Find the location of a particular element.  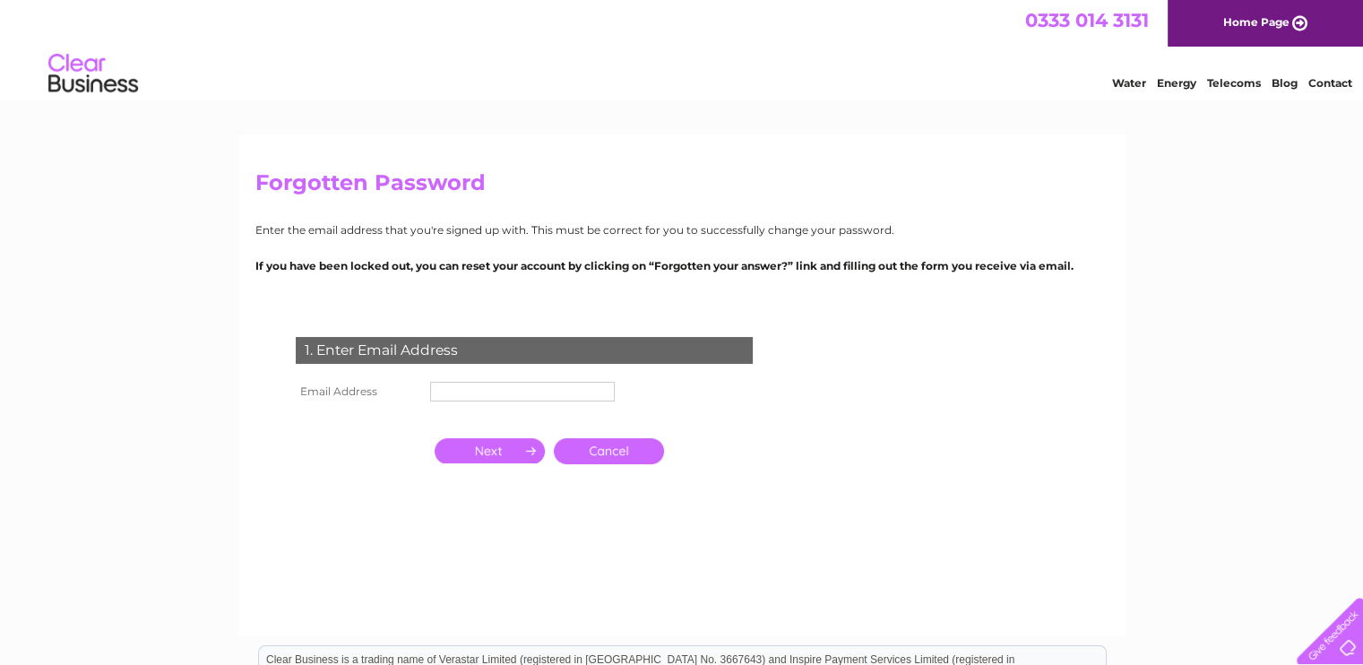

h2: Forgotten Password is located at coordinates (682, 187).